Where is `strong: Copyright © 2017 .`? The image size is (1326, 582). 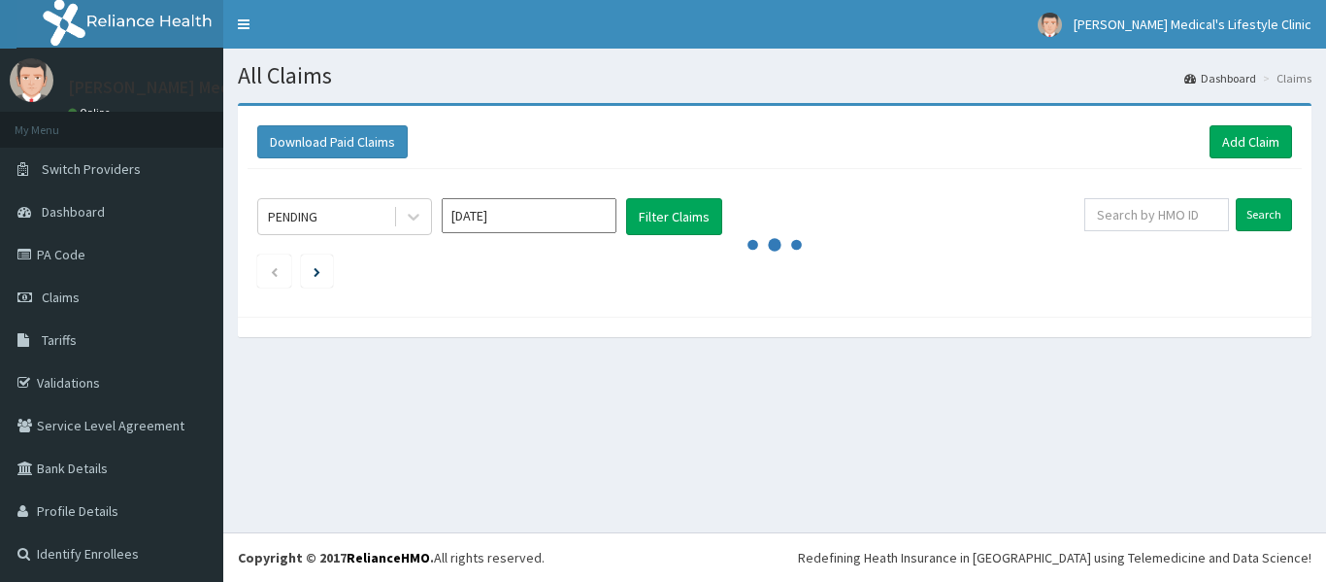 strong: Copyright © 2017 . is located at coordinates (336, 557).